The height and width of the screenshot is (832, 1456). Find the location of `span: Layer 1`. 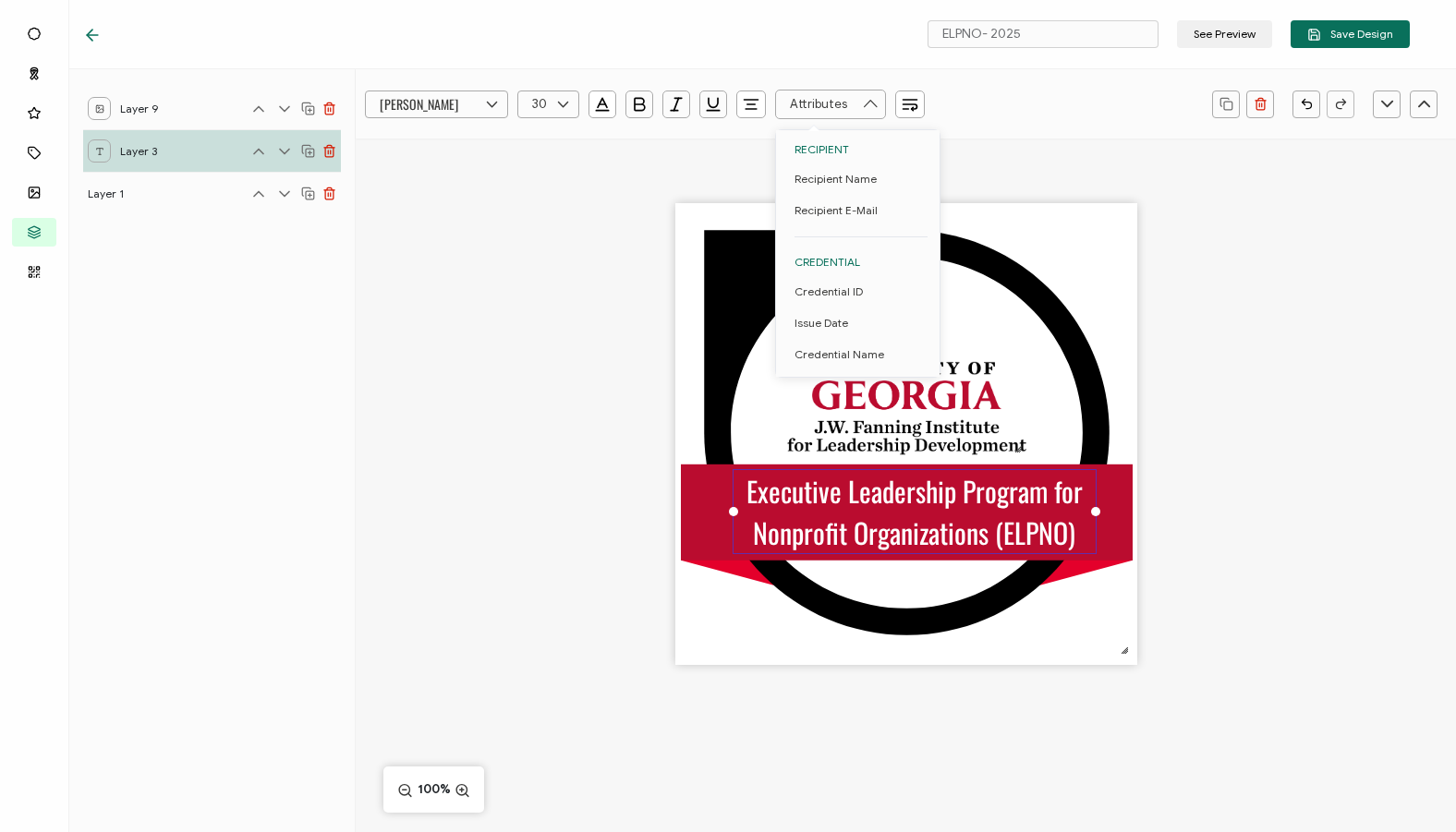

span: Layer 1 is located at coordinates (115, 193).